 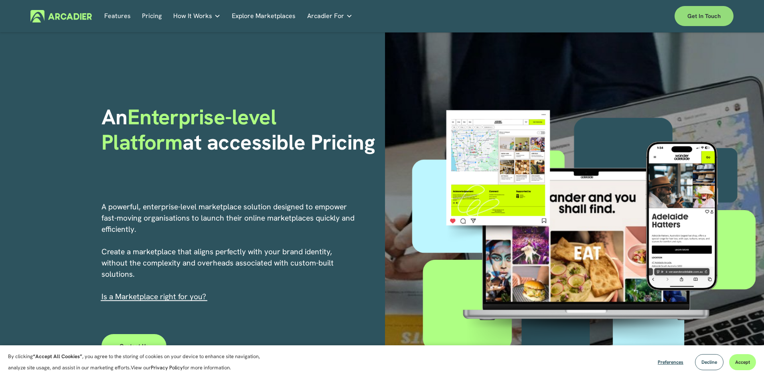 What do you see at coordinates (61, 16) in the screenshot?
I see `img: Arcadier` at bounding box center [61, 16].